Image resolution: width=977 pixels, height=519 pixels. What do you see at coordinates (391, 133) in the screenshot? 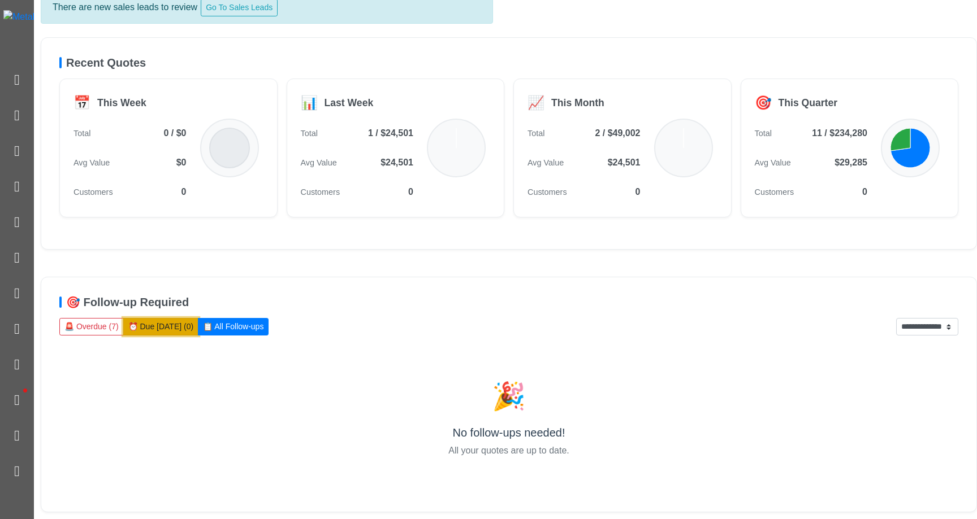
I see `span: 1 / $24,501` at bounding box center [391, 133].